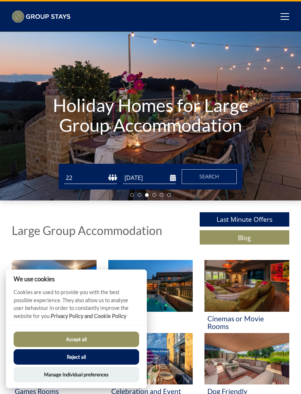  Describe the element at coordinates (245, 237) in the screenshot. I see `a: Blog` at that location.